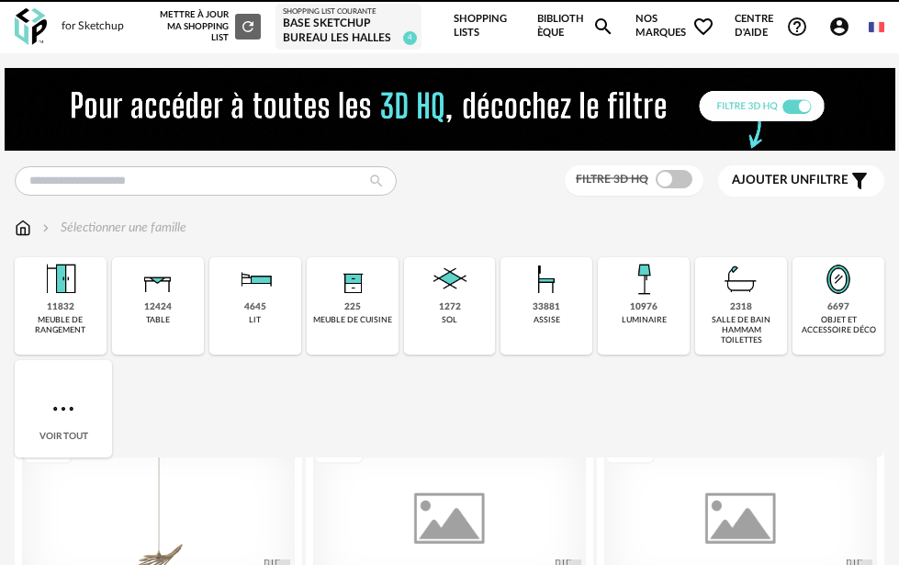 This screenshot has height=565, width=899. I want to click on img: Miroir.png, so click(838, 279).